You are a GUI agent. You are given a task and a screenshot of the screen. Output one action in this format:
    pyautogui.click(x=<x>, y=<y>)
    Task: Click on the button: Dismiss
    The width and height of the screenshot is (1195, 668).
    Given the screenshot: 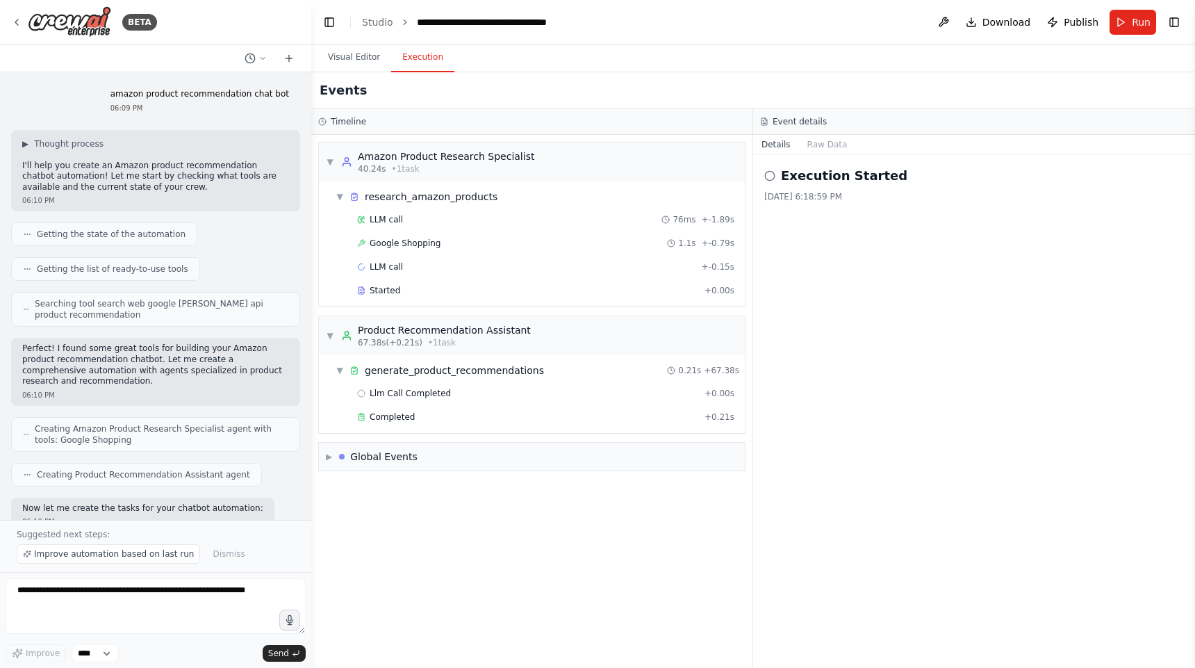 What is the action you would take?
    pyautogui.click(x=229, y=554)
    